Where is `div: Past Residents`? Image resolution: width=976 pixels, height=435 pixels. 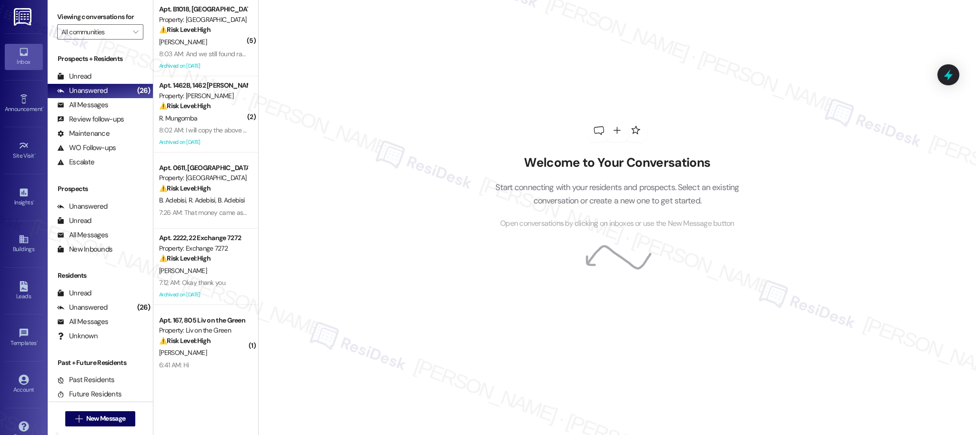
div: Past Residents is located at coordinates (86, 379).